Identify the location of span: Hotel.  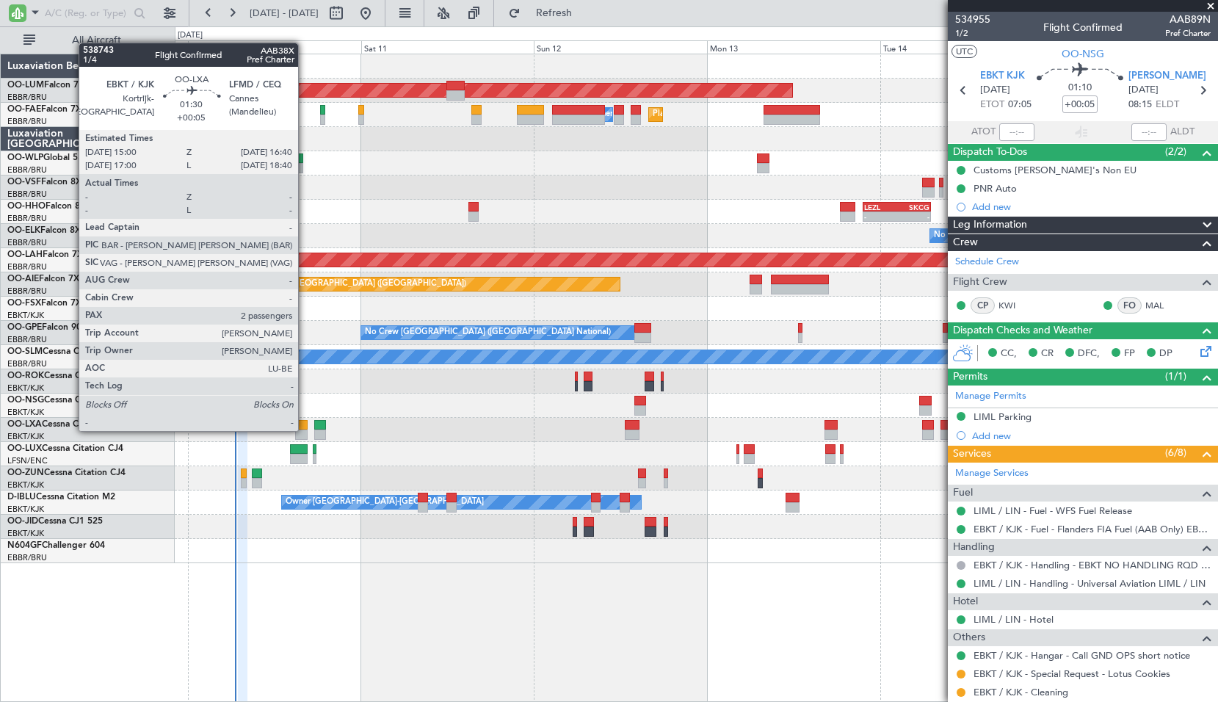
(966, 601).